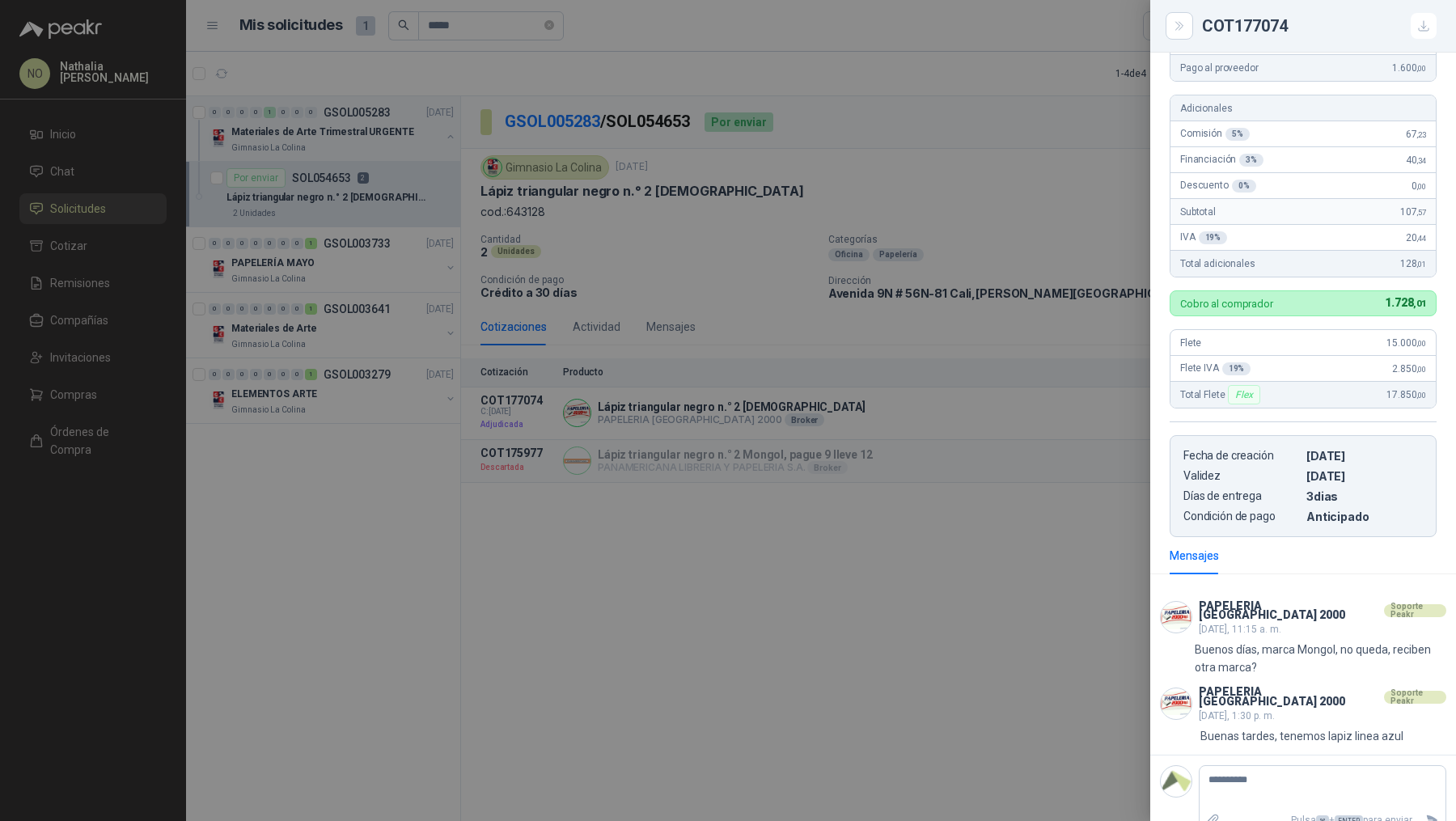 The image size is (1456, 821). I want to click on div: COT177074, so click(1319, 26).